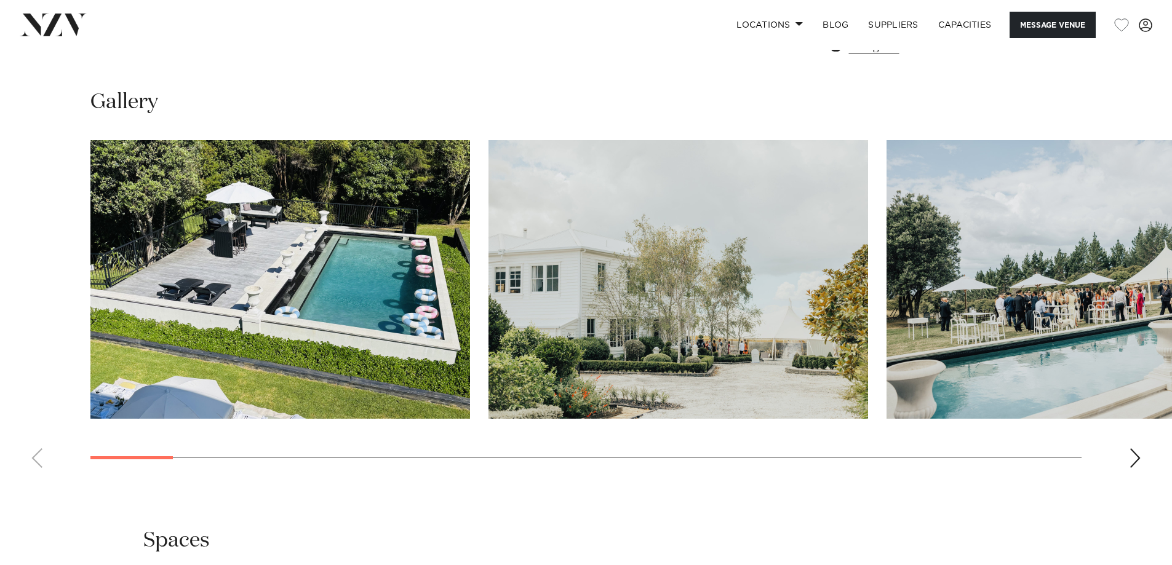 Image resolution: width=1172 pixels, height=565 pixels. What do you see at coordinates (678, 279) in the screenshot?
I see `swiper-slide: 2 / 30` at bounding box center [678, 279].